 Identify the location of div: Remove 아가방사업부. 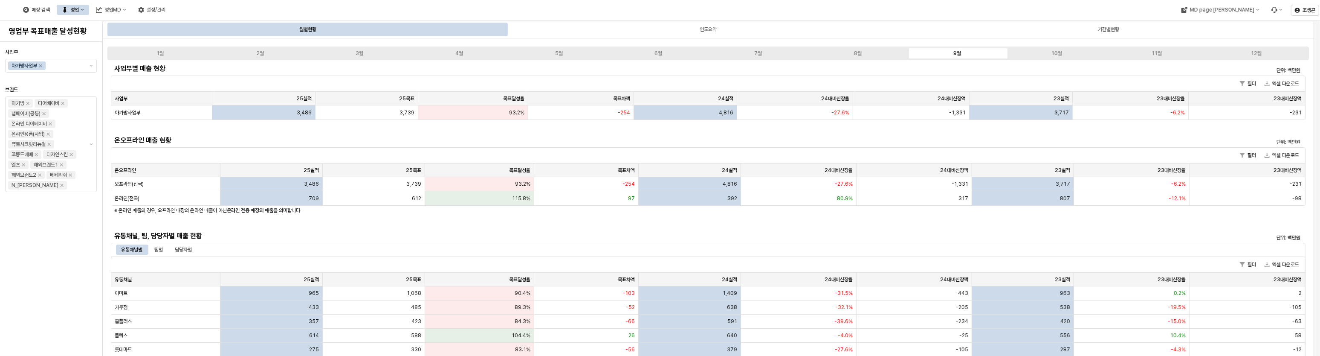
(41, 66).